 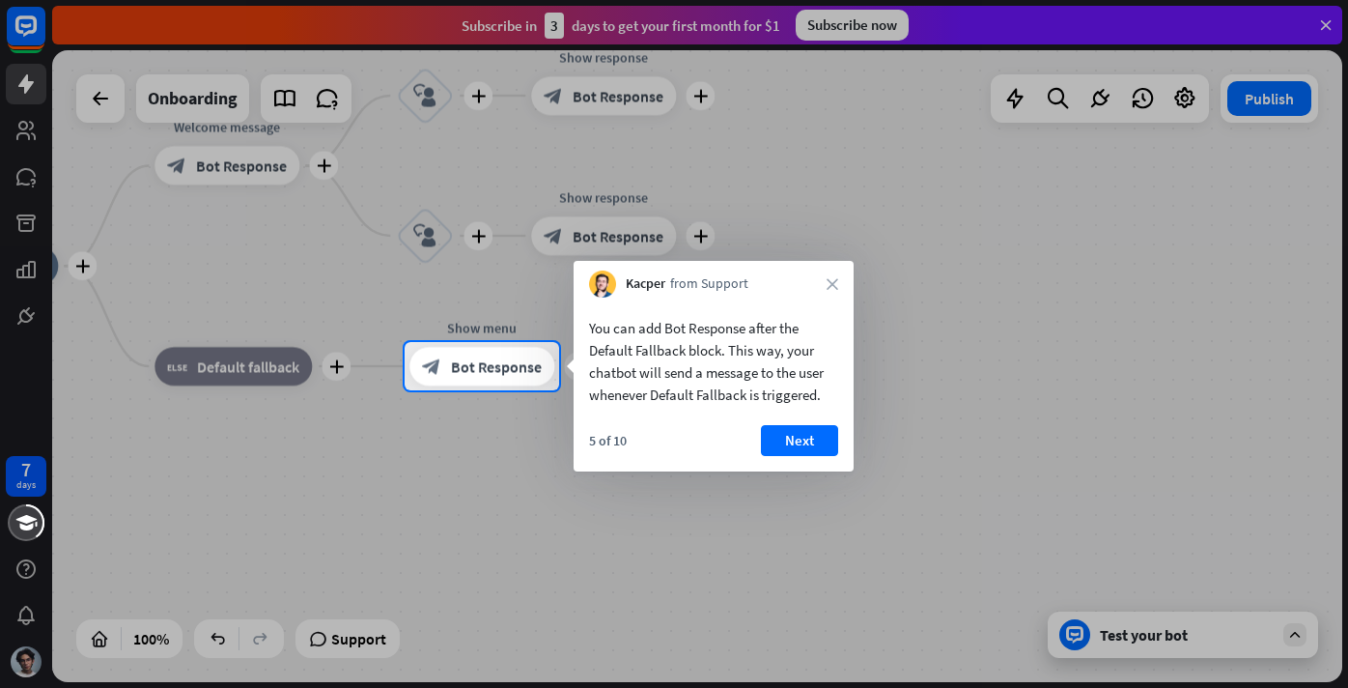 I want to click on span: from Support, so click(x=709, y=284).